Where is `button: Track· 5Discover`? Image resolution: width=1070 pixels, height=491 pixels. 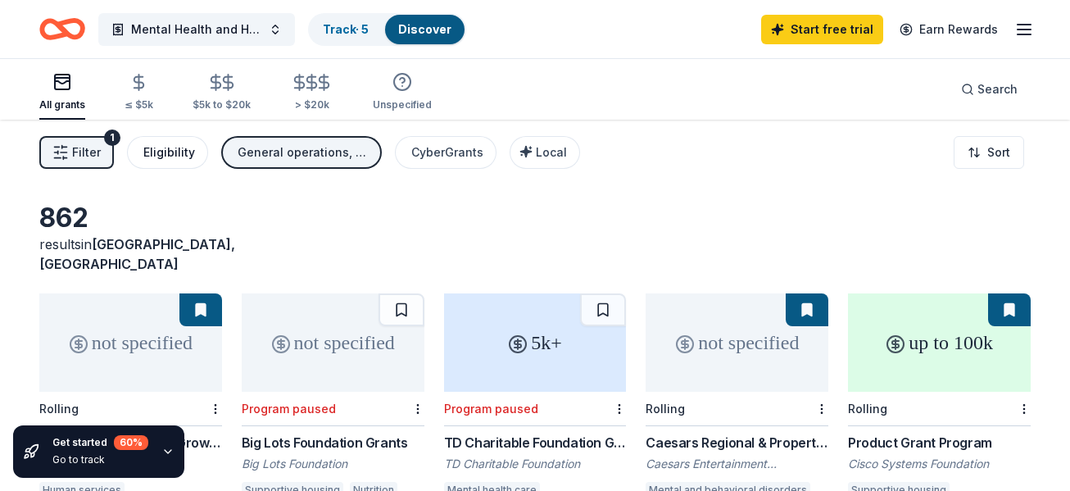
button: Track· 5Discover is located at coordinates (387, 29).